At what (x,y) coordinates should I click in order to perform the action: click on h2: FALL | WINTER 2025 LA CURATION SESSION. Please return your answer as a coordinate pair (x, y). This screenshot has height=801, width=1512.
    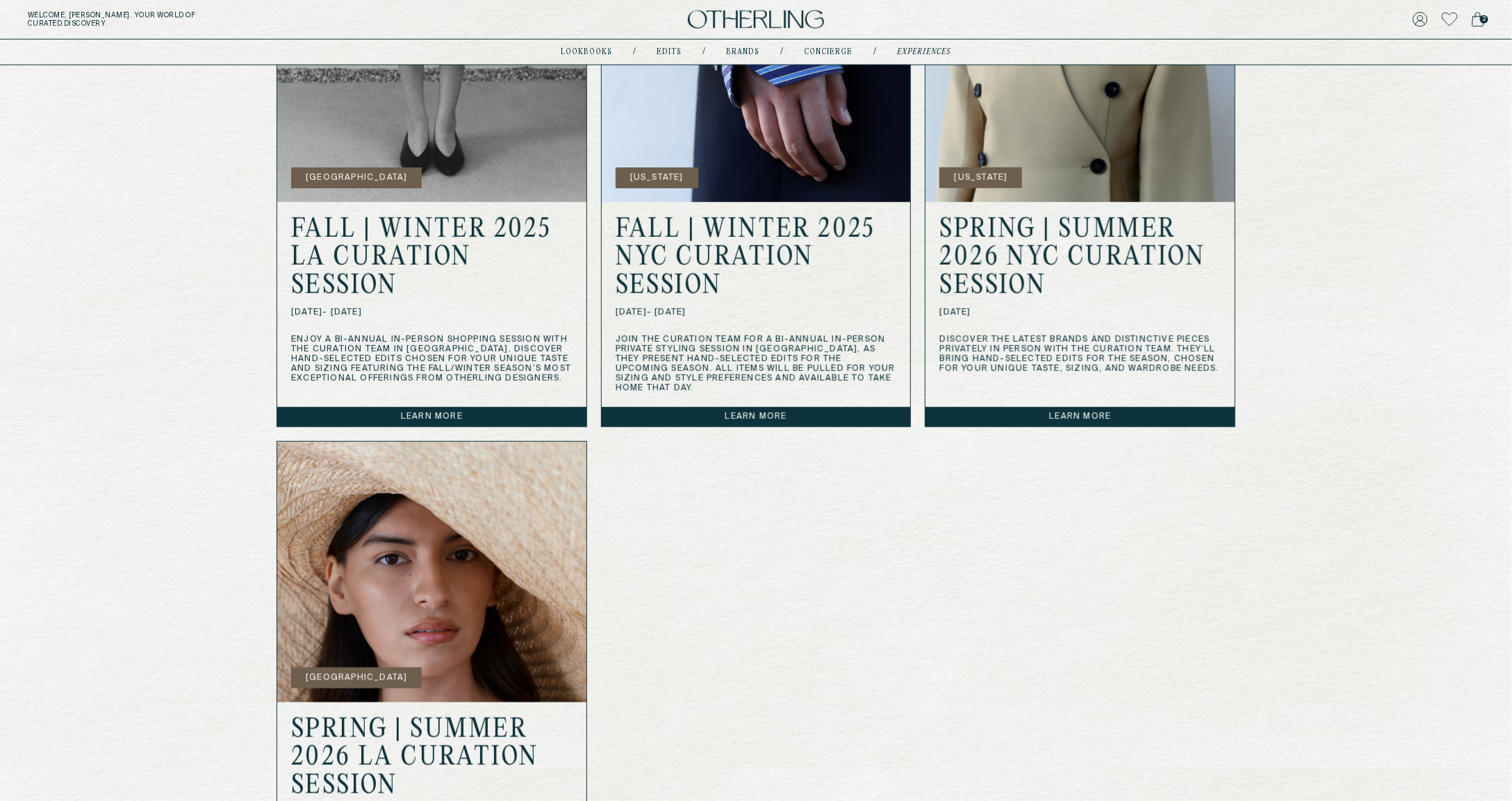
    Looking at the image, I should click on (432, 258).